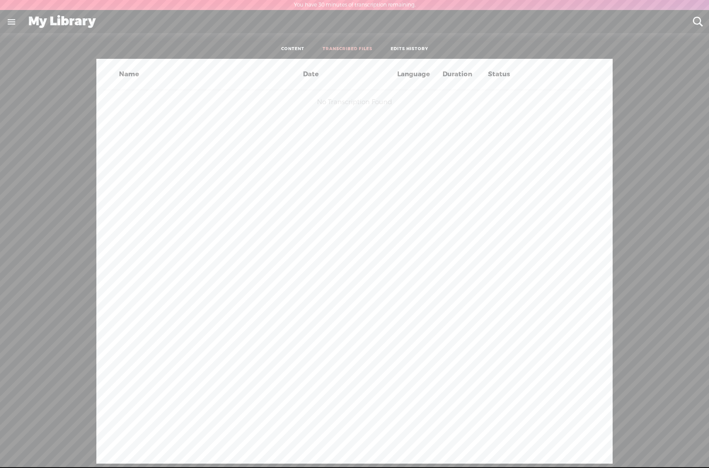 The height and width of the screenshot is (468, 709). What do you see at coordinates (418, 74) in the screenshot?
I see `div: Language` at bounding box center [418, 74].